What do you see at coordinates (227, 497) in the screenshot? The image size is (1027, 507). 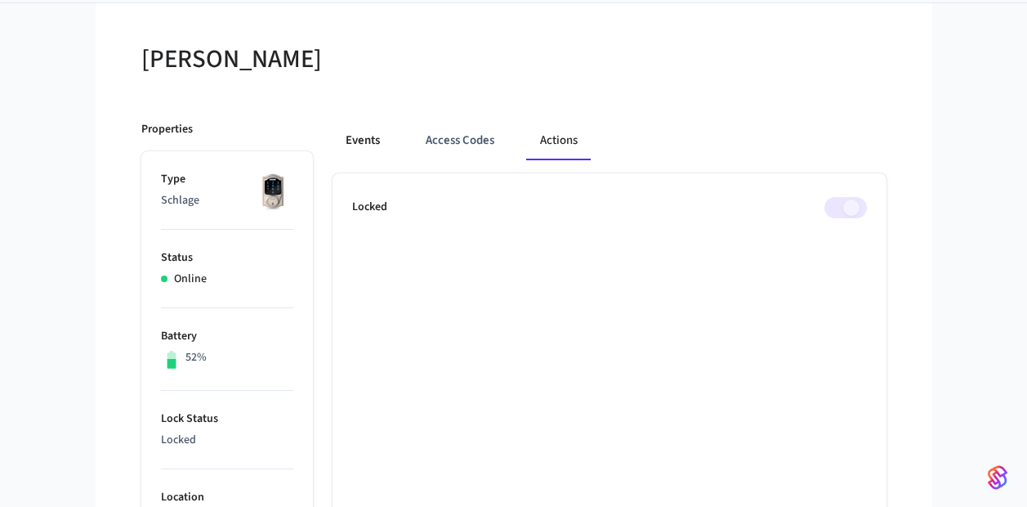 I see `p: Location` at bounding box center [227, 497].